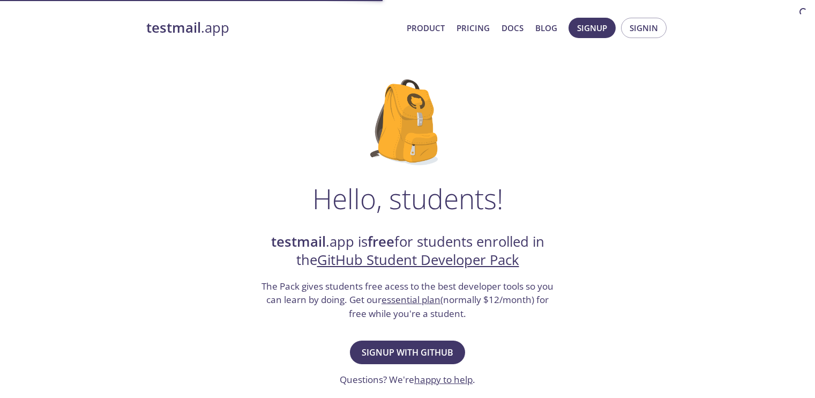 Image resolution: width=815 pixels, height=398 pixels. What do you see at coordinates (408, 198) in the screenshot?
I see `h1: Hello, students!` at bounding box center [408, 198].